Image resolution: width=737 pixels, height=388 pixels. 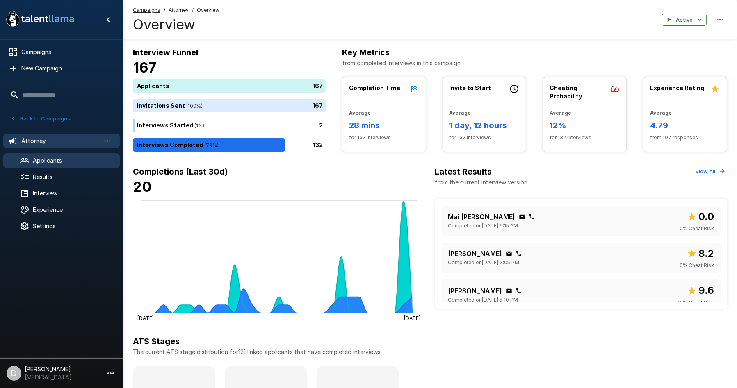 I want to click on b: ATS Stages, so click(x=156, y=342).